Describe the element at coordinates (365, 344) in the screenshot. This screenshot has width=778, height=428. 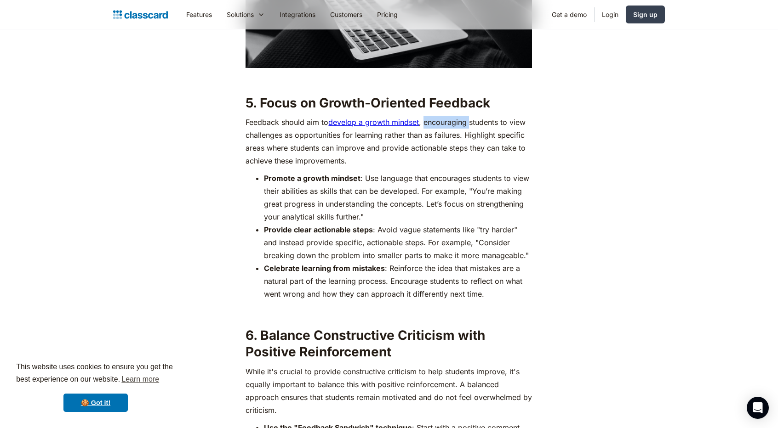
I see `strong: 6. Balance Constructive Criticism with Positive Reinforcement` at that location.